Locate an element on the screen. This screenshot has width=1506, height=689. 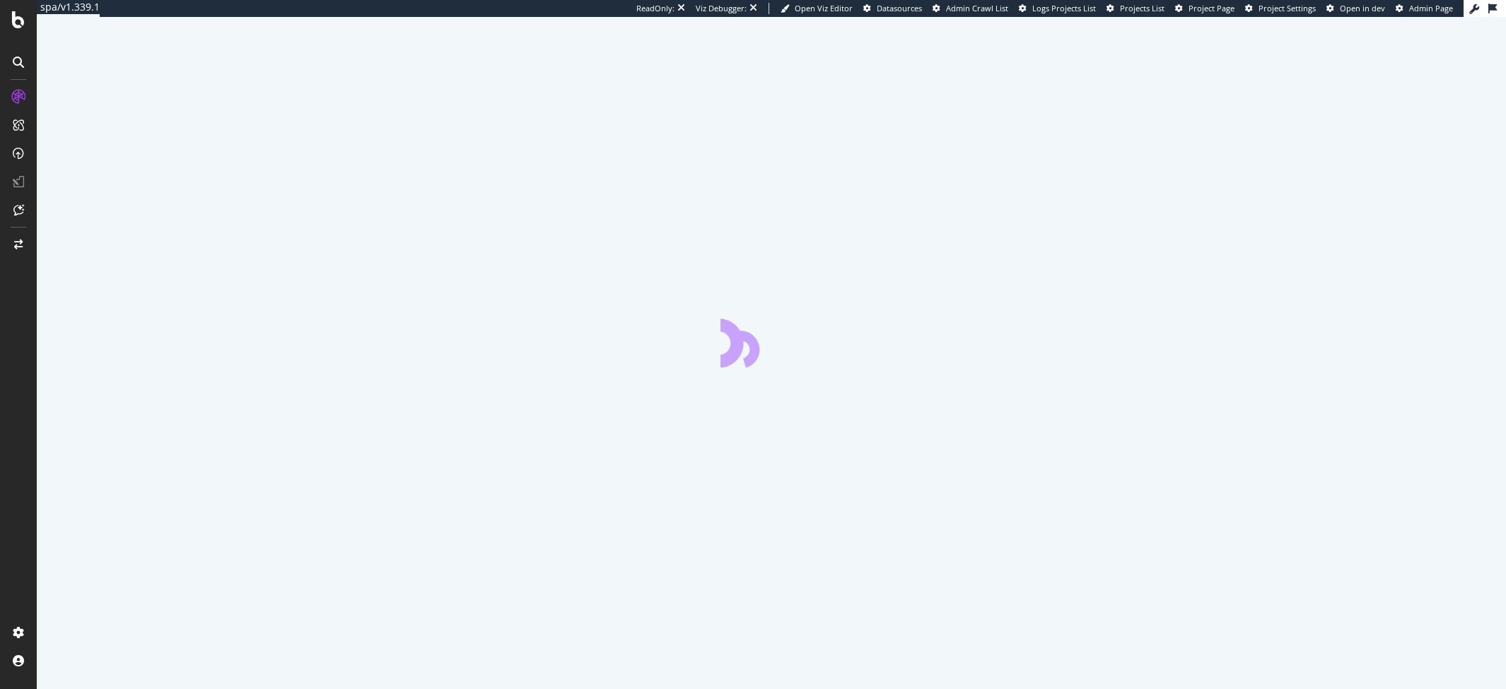
a: Logs Projects List is located at coordinates (1057, 8).